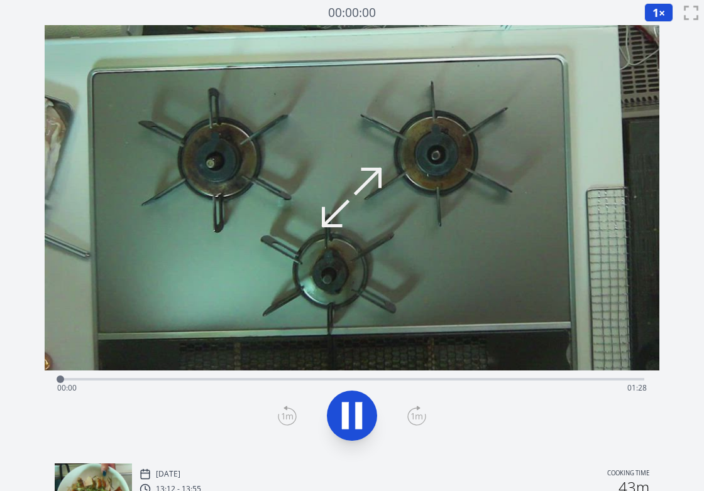  I want to click on p: Cooking time, so click(628, 474).